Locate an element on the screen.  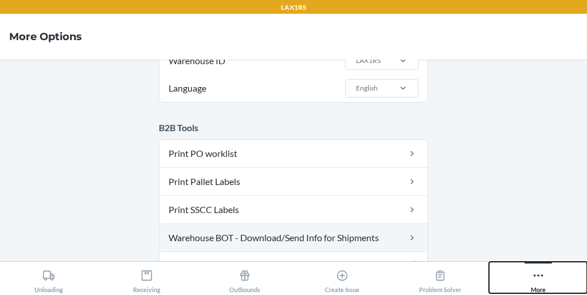
button: Receiving is located at coordinates (147, 278).